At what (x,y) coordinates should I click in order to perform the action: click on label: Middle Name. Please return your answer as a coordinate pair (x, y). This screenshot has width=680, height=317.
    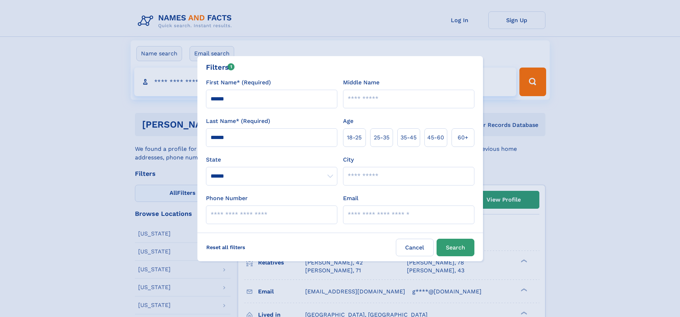
    Looking at the image, I should click on (361, 82).